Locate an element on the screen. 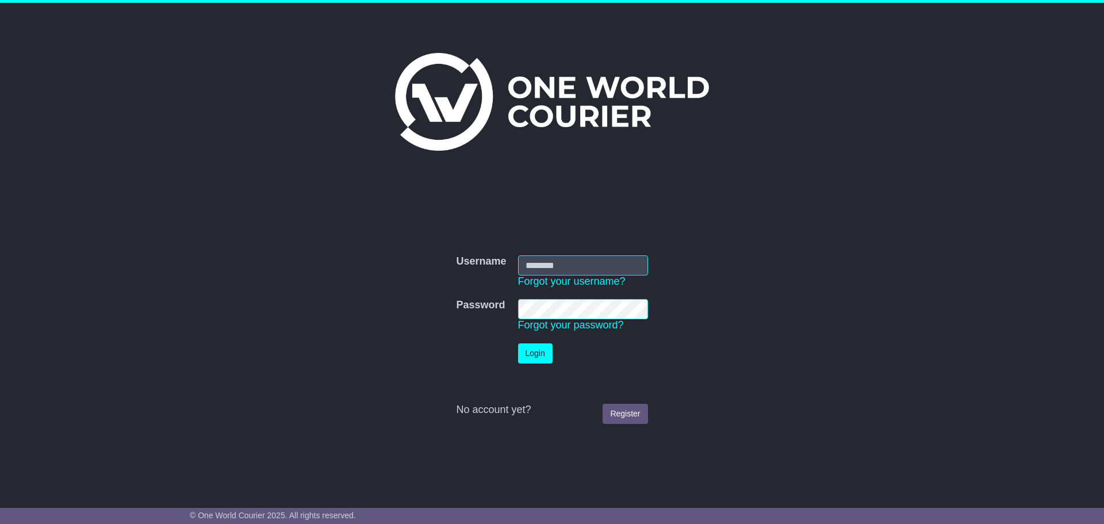 This screenshot has height=524, width=1104. label: Password is located at coordinates (480, 305).